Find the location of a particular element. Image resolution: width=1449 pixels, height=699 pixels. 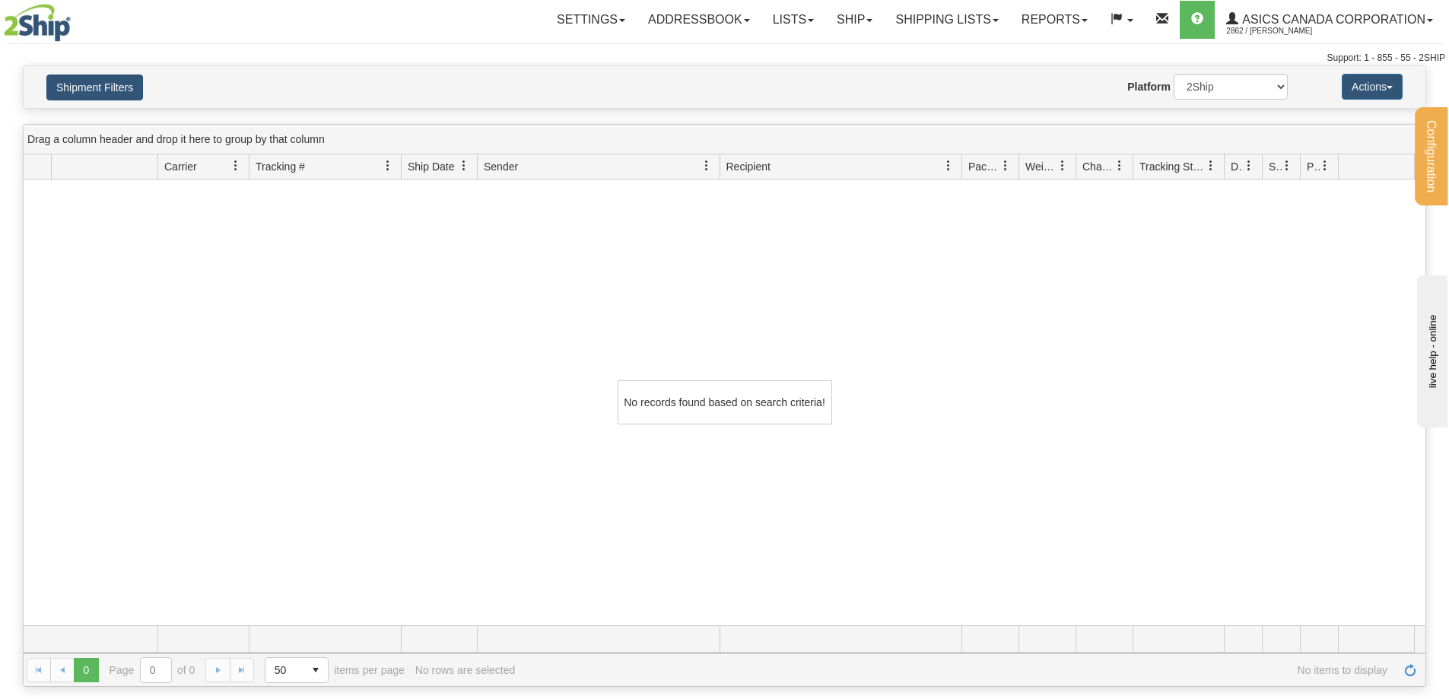

span: No items to display is located at coordinates (956, 670).